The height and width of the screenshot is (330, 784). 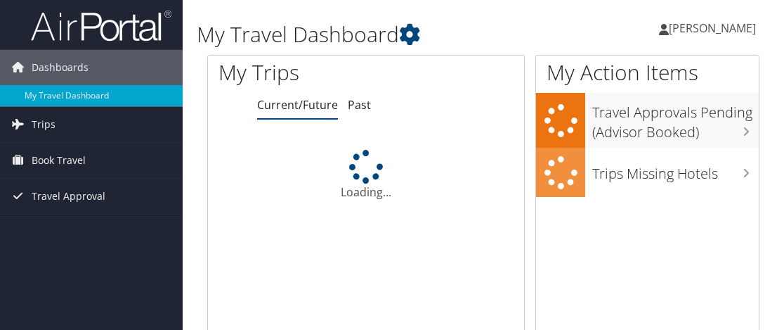 What do you see at coordinates (647, 172) in the screenshot?
I see `a: Trips Missing Hotels` at bounding box center [647, 172].